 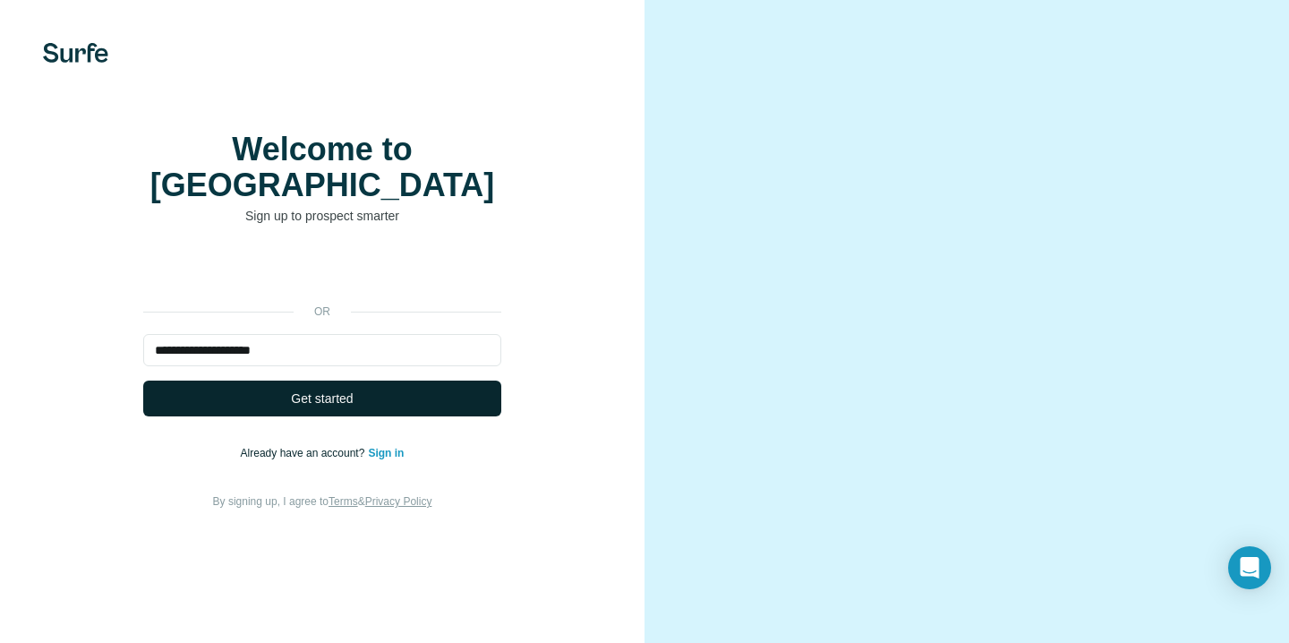 What do you see at coordinates (322, 501) in the screenshot?
I see `span: By signing up, I agree to &` at bounding box center [322, 501].